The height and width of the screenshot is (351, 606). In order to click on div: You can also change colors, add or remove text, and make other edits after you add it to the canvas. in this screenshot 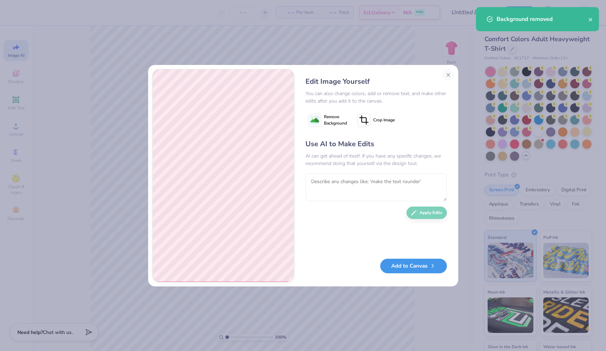, I will do `click(376, 97)`.